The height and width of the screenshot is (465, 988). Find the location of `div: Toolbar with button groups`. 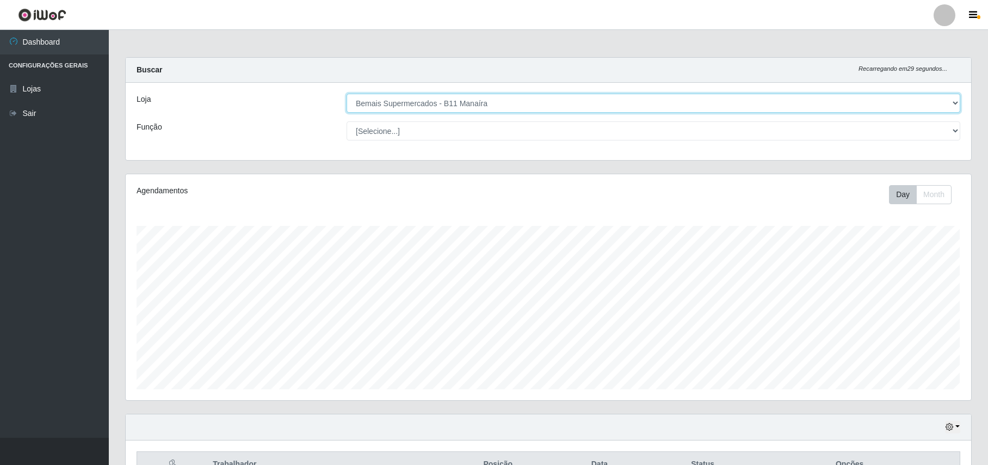

div: Toolbar with button groups is located at coordinates (925, 194).